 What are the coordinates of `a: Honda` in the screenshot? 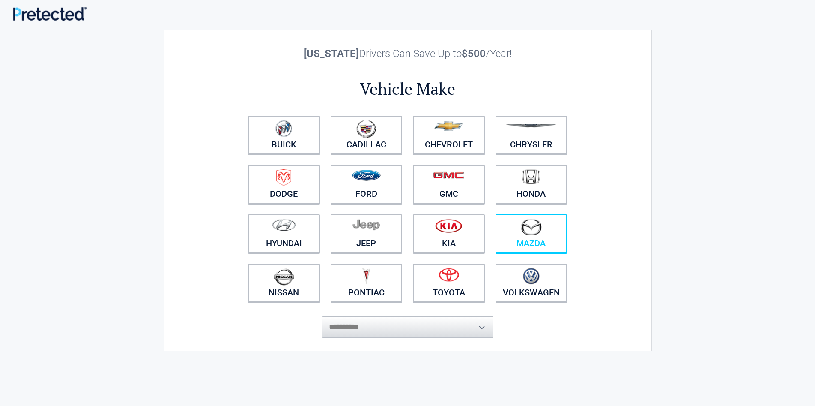 It's located at (532, 184).